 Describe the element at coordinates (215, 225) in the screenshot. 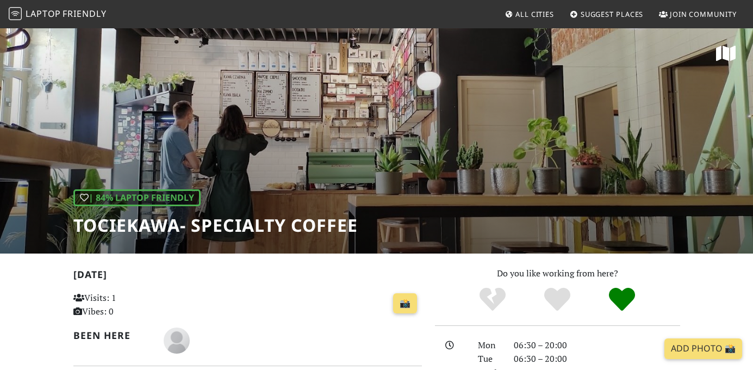

I see `h1: Tociekawa- Specialty Coffee` at that location.